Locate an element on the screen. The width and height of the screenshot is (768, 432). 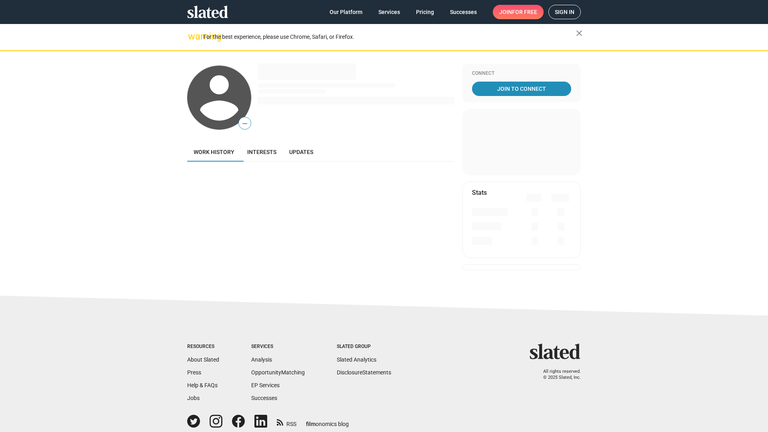
a: Pricing is located at coordinates (425, 12).